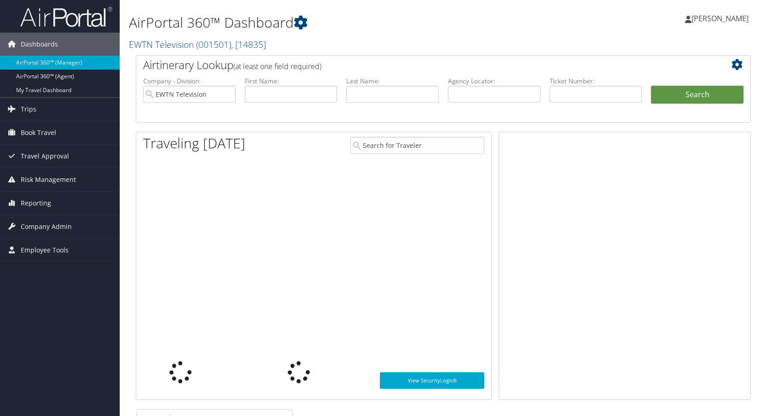 Image resolution: width=767 pixels, height=416 pixels. Describe the element at coordinates (338, 23) in the screenshot. I see `h1: AirPortal 360™ Dashboard` at that location.